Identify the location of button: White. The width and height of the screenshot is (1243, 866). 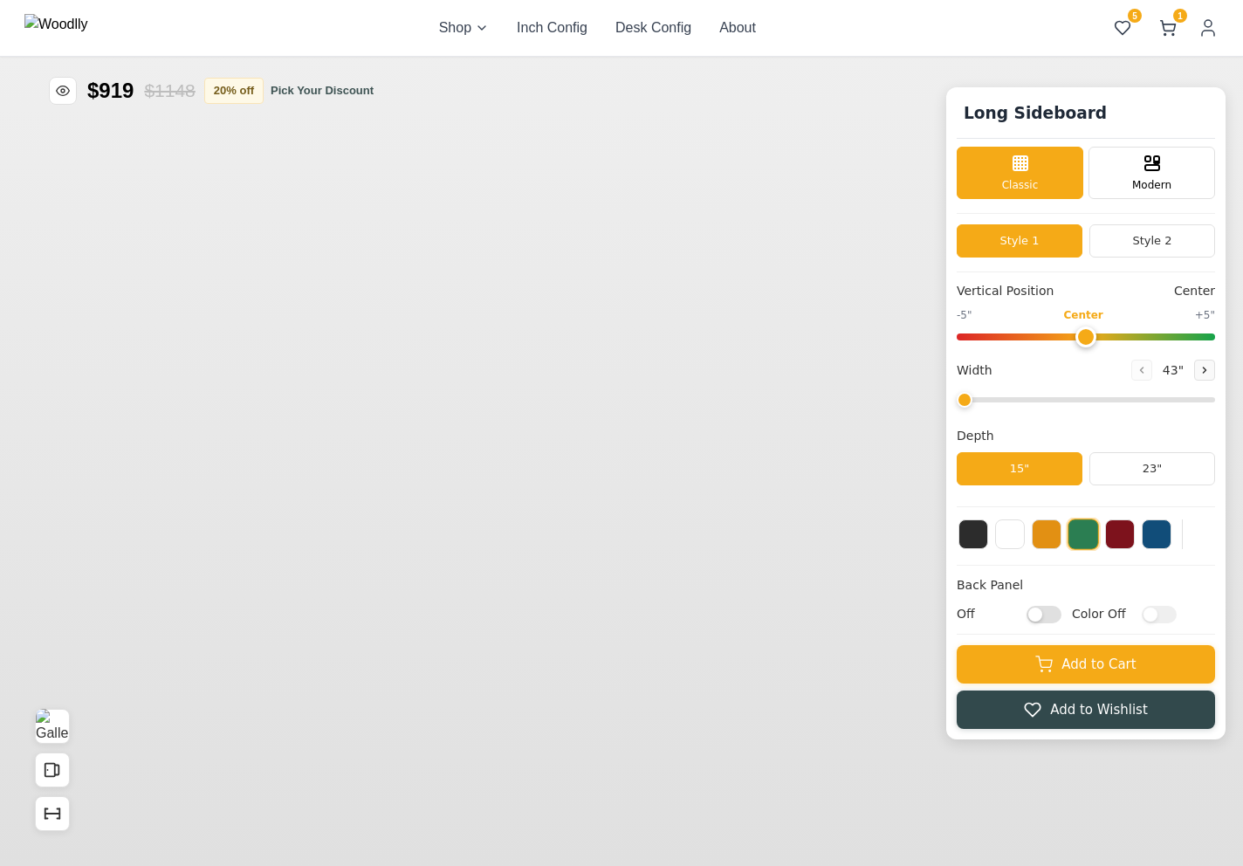
(1010, 534).